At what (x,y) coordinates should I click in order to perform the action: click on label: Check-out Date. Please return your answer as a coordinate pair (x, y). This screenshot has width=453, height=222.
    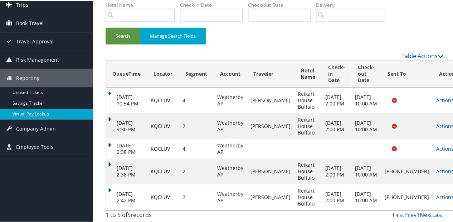
    Looking at the image, I should click on (282, 4).